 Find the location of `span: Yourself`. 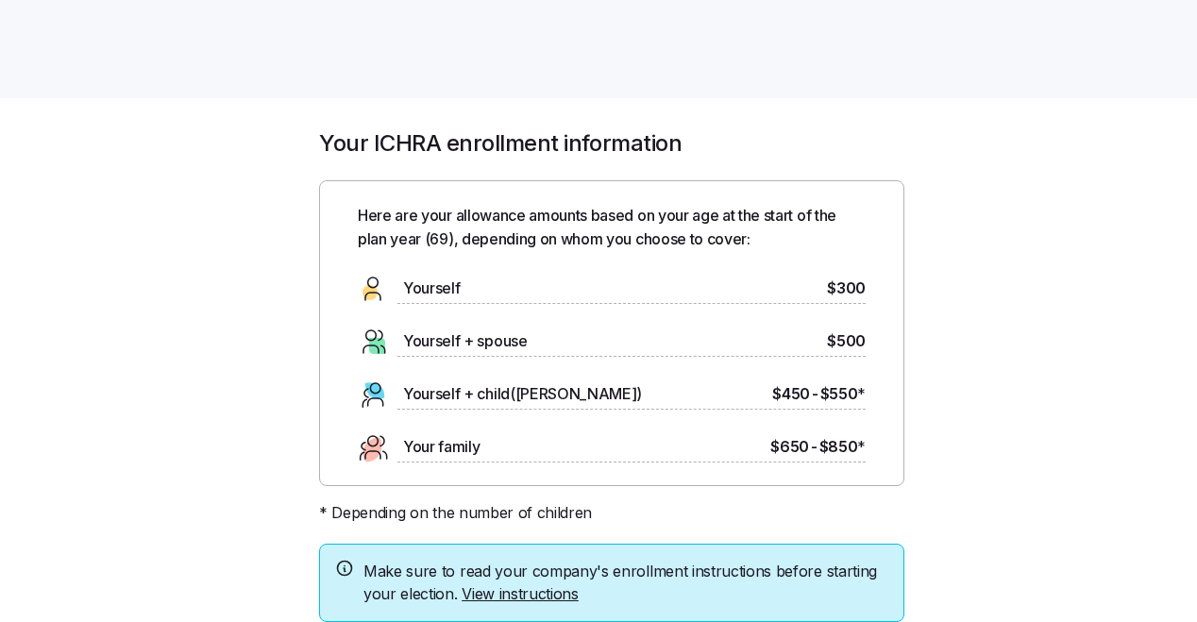

span: Yourself is located at coordinates (432, 288).